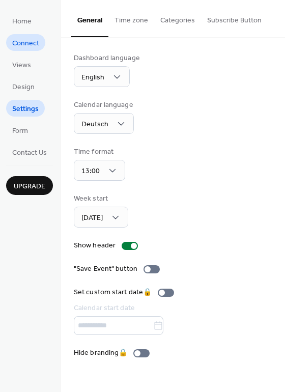  What do you see at coordinates (30, 185) in the screenshot?
I see `button: Upgrade` at bounding box center [30, 185].